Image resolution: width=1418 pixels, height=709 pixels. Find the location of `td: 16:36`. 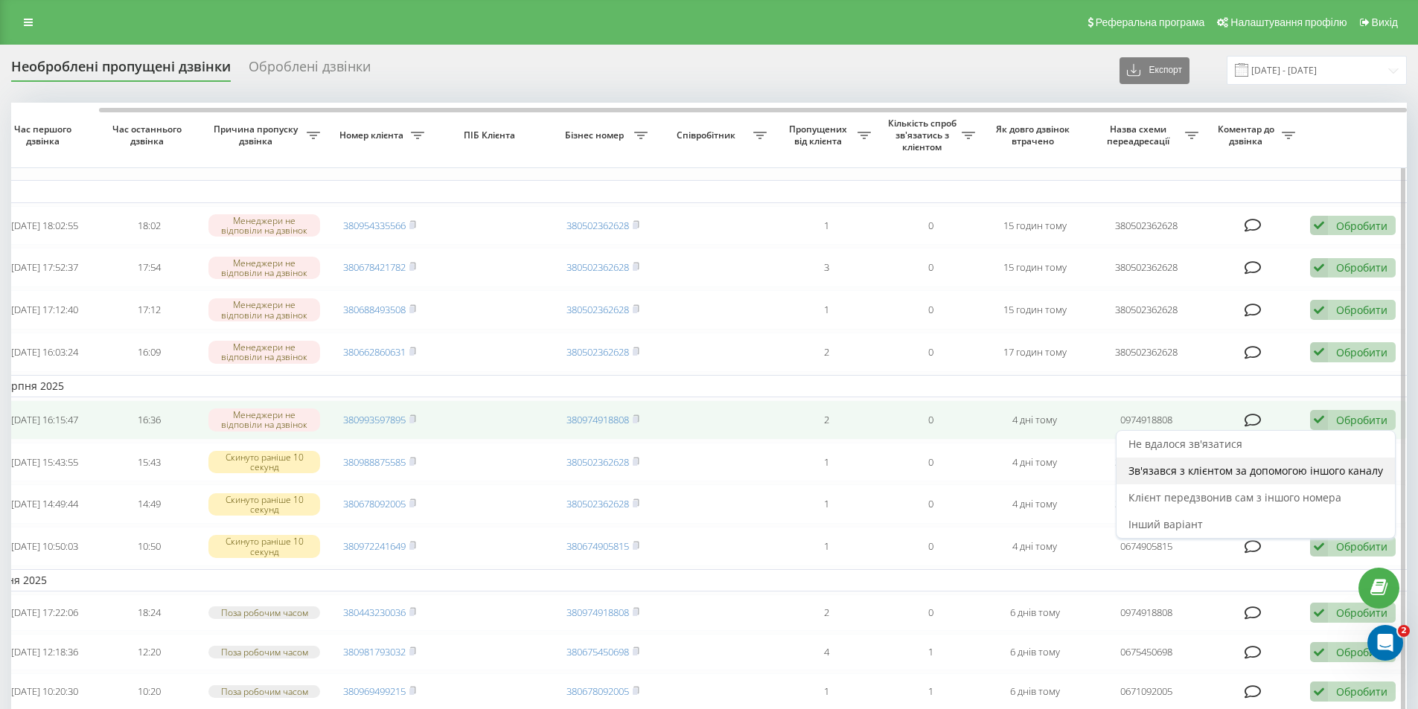

td: 16:36 is located at coordinates (149, 420).